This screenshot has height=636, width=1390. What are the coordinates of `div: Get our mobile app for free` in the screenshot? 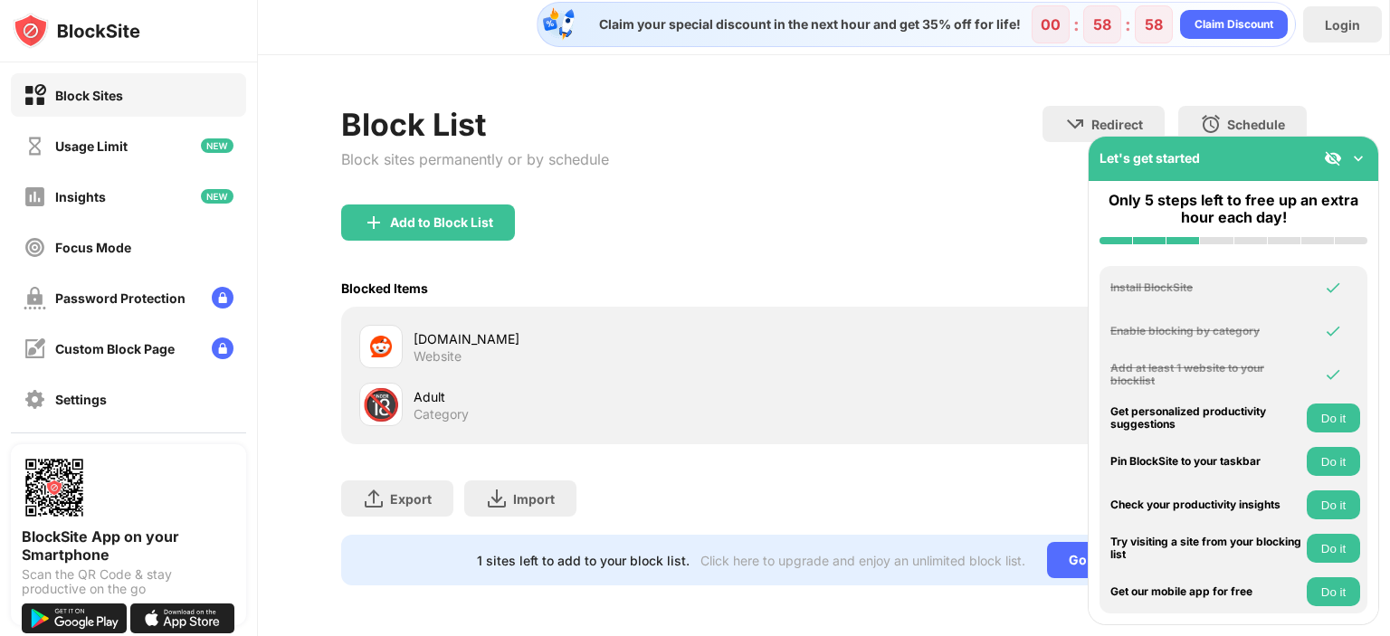 It's located at (1206, 592).